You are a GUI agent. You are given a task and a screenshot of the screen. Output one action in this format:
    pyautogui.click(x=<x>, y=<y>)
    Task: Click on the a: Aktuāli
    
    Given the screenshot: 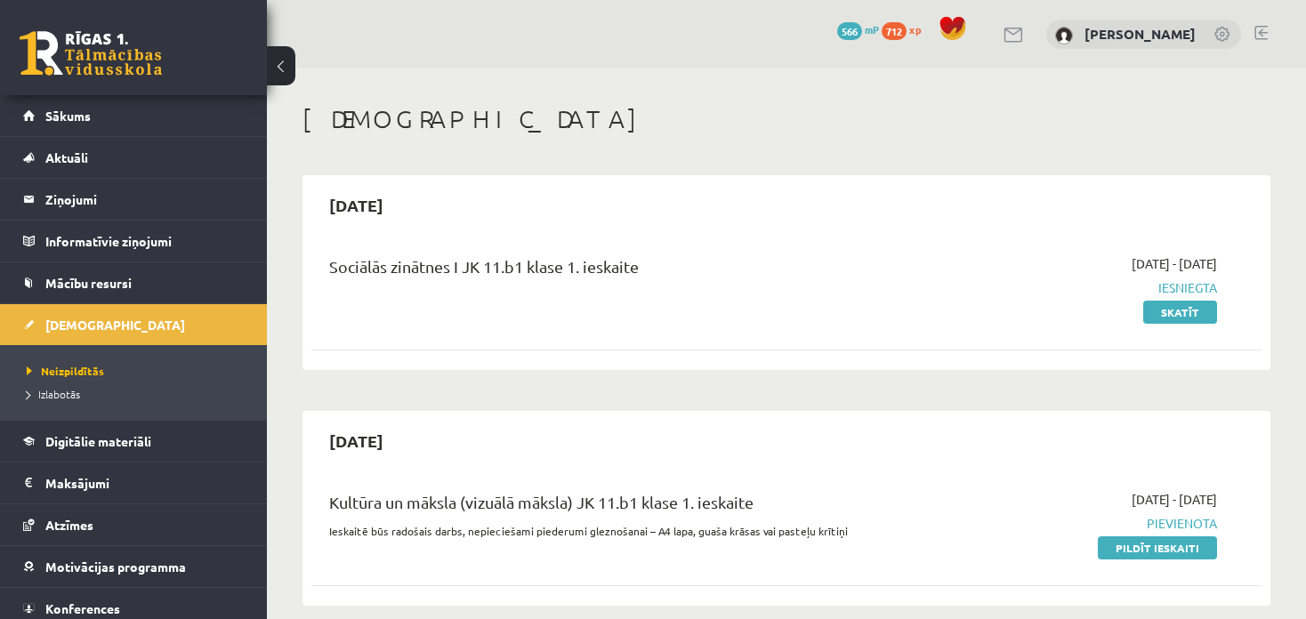 What is the action you would take?
    pyautogui.click(x=133, y=157)
    